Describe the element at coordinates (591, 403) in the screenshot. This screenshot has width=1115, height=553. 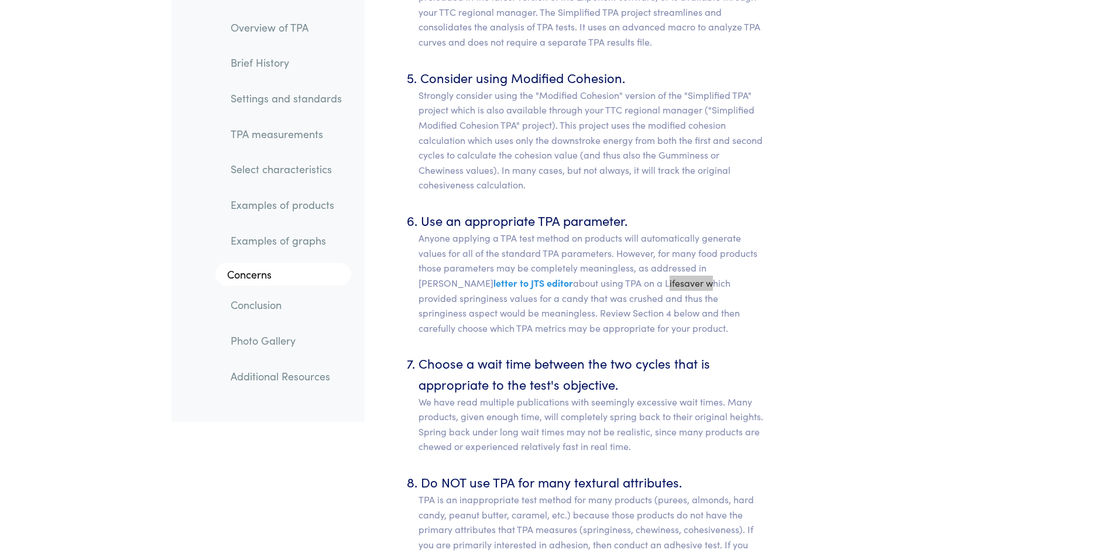
I see `li: Choose a wait time between the two cycles that is appropriate to the test's objective.` at that location.